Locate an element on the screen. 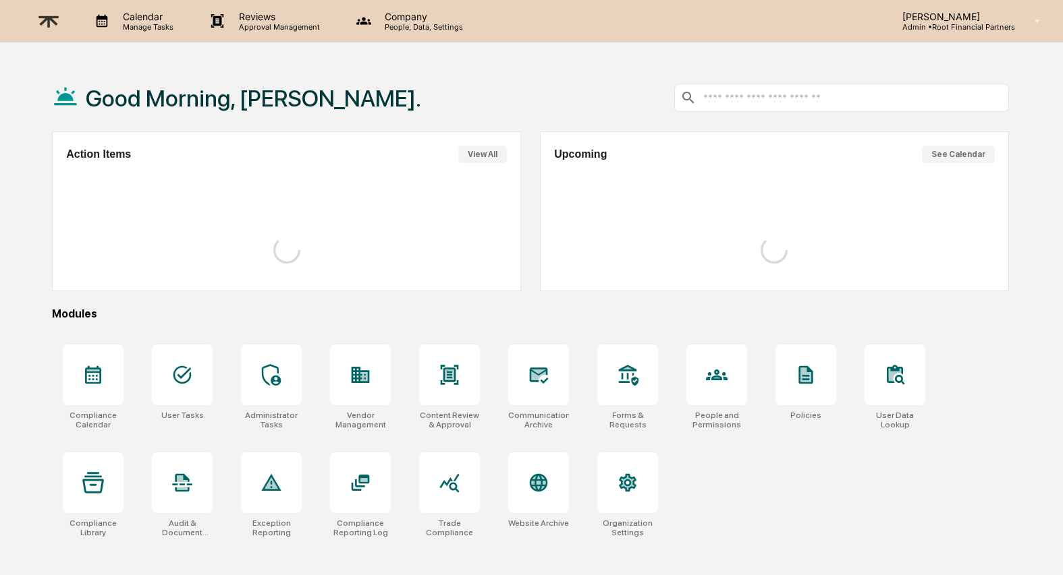 This screenshot has height=575, width=1063. div: Website Archive is located at coordinates (538, 524).